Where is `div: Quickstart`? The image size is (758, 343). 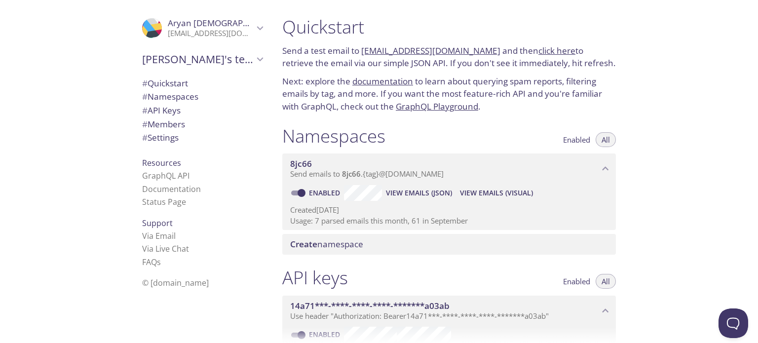
div: Quickstart is located at coordinates (202, 83).